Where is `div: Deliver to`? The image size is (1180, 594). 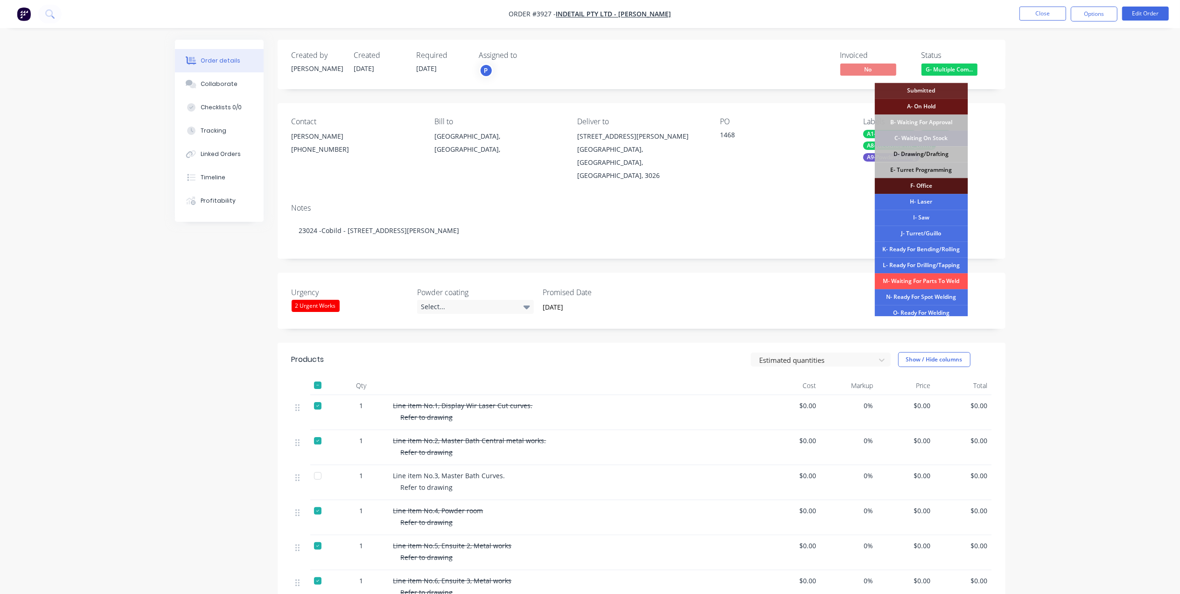 div: Deliver to is located at coordinates (641, 121).